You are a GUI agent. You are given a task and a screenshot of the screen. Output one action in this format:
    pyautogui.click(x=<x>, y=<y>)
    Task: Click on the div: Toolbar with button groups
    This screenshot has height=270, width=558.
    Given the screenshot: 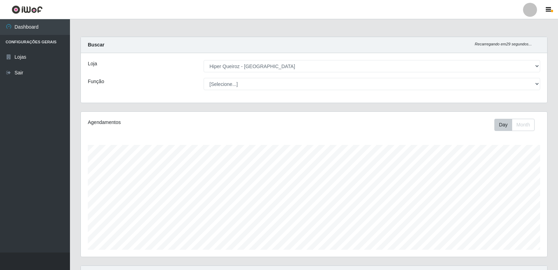 What is the action you would take?
    pyautogui.click(x=517, y=125)
    